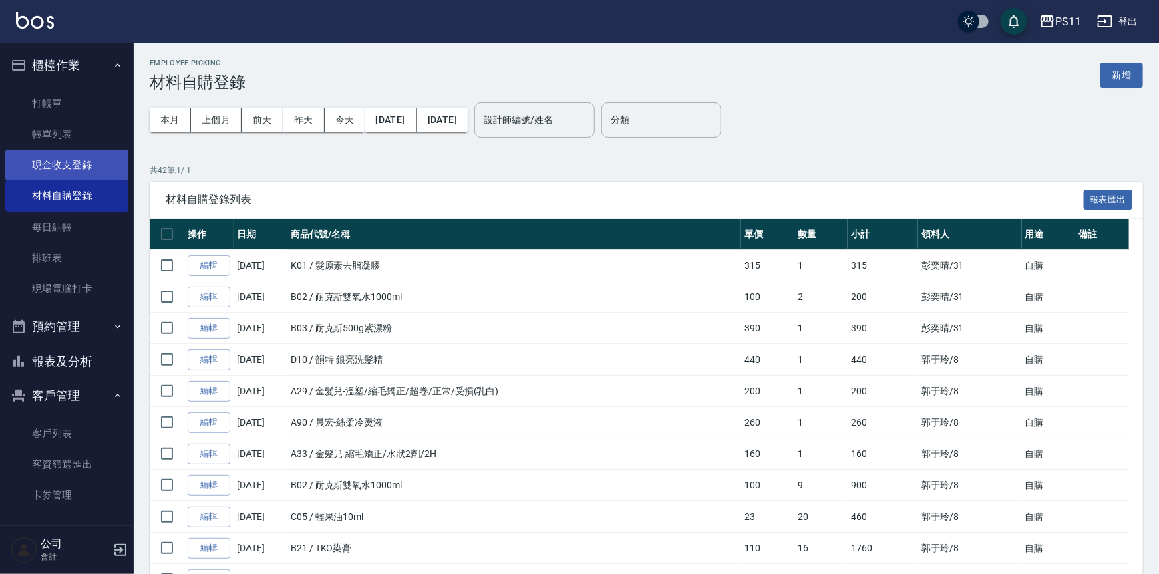  What do you see at coordinates (514, 422) in the screenshot?
I see `td: A90 / 晨宏-絲柔冷燙液` at bounding box center [514, 422].